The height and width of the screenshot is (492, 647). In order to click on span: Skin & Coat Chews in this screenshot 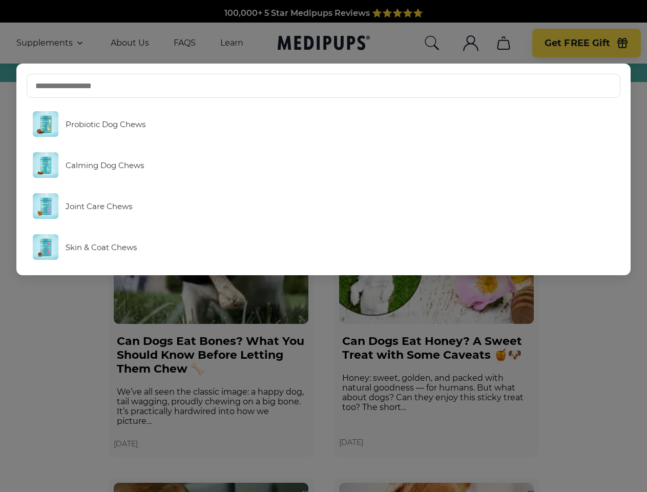, I will do `click(101, 247)`.